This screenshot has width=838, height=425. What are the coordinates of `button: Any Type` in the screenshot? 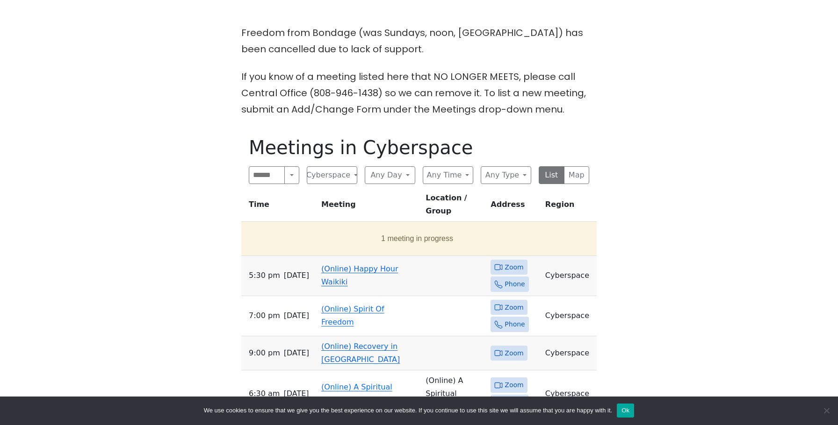 It's located at (506, 175).